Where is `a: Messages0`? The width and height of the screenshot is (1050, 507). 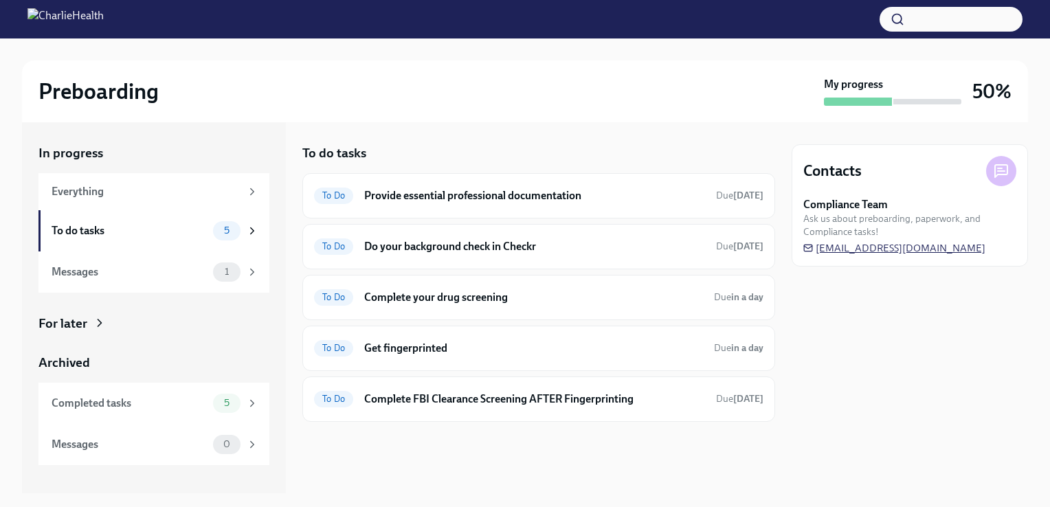 a: Messages0 is located at coordinates (154, 444).